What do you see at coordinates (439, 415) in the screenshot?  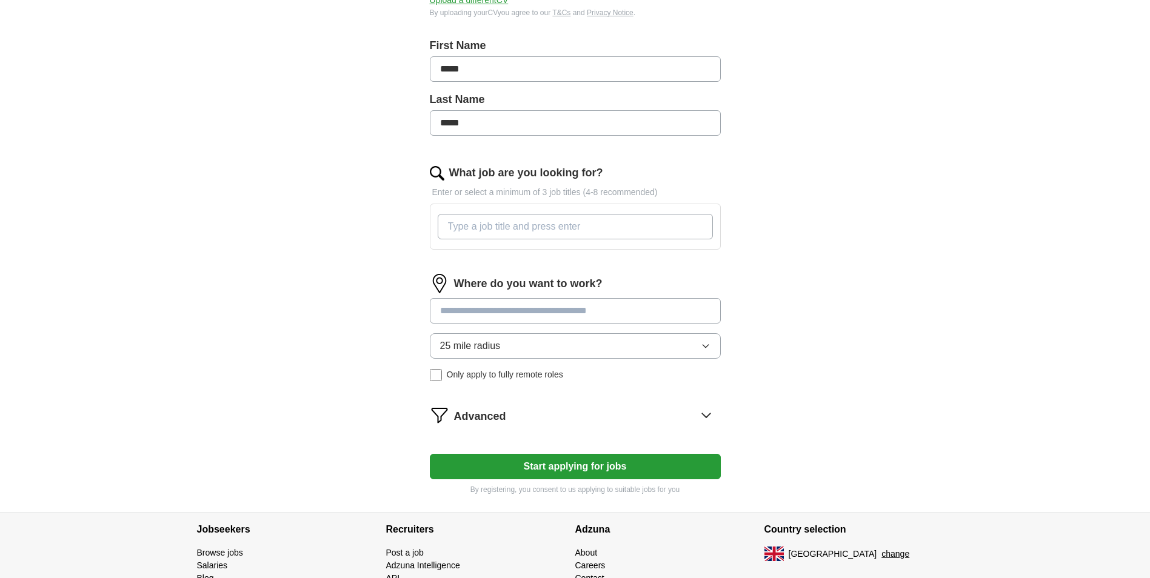 I see `img: filter` at bounding box center [439, 415].